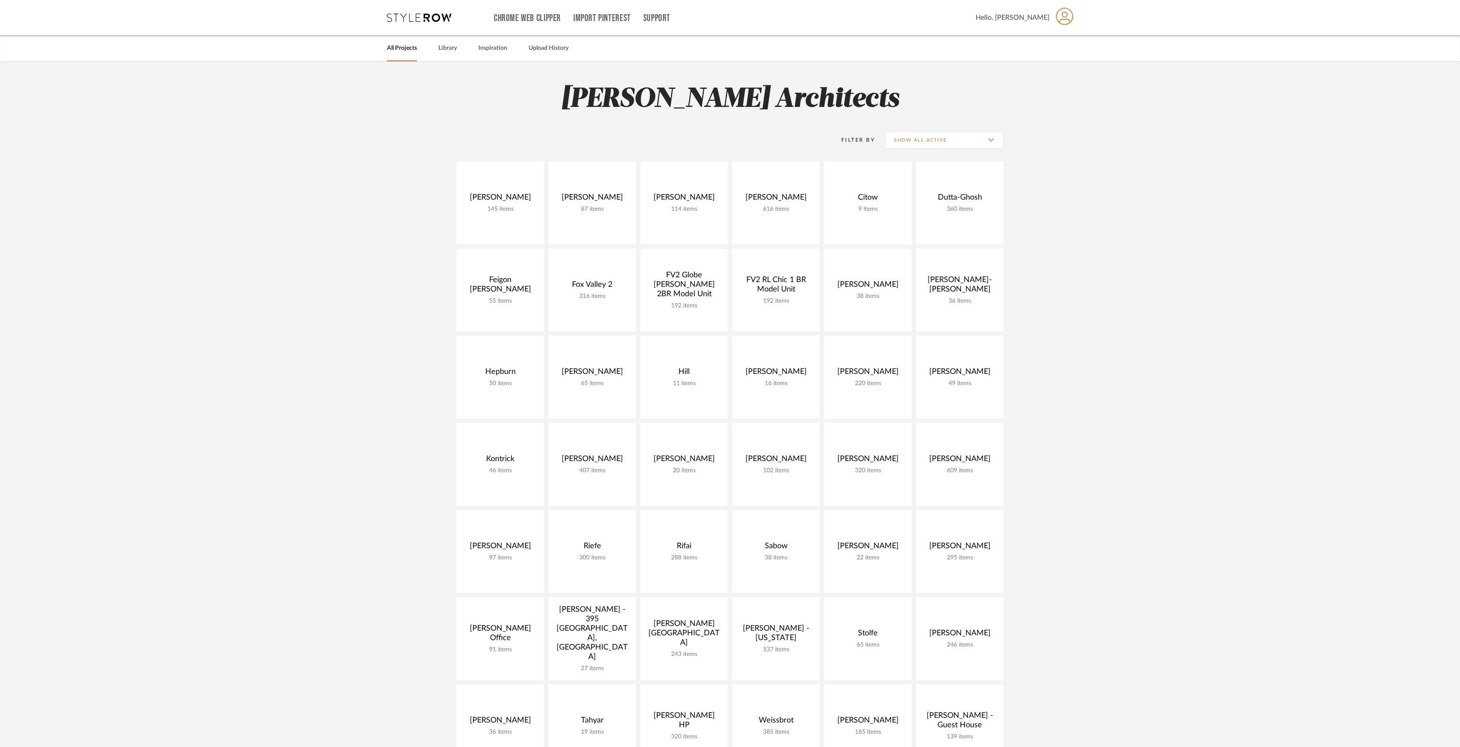 The height and width of the screenshot is (747, 1460). I want to click on div: 220 items, so click(868, 383).